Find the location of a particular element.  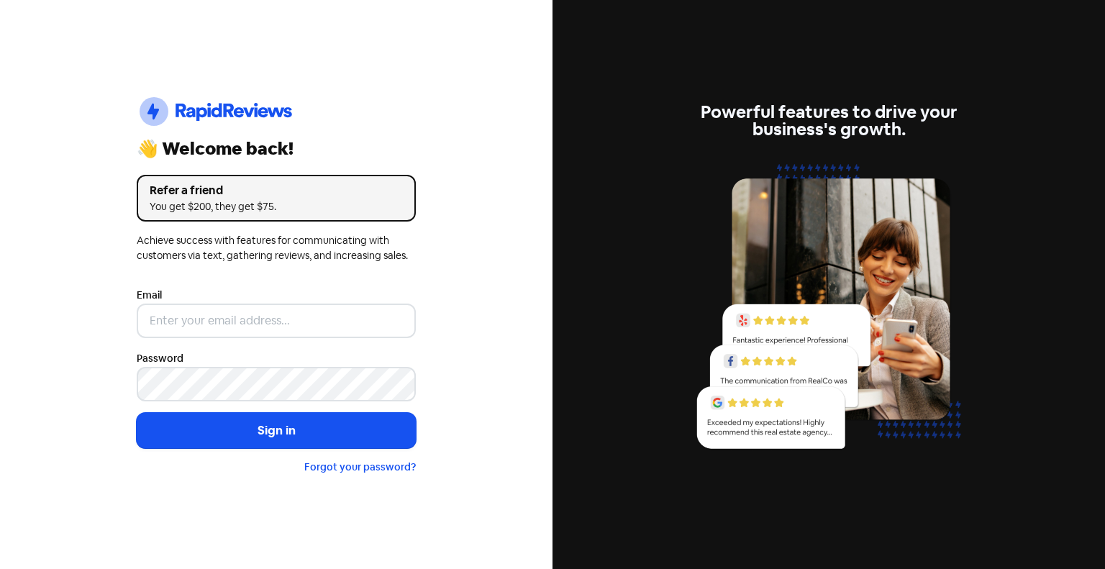

button: Sign in is located at coordinates (276, 431).